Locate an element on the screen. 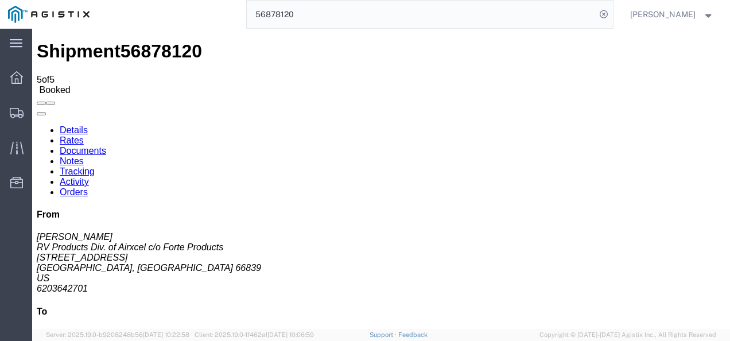 This screenshot has height=341, width=730. img: logo is located at coordinates (49, 14).